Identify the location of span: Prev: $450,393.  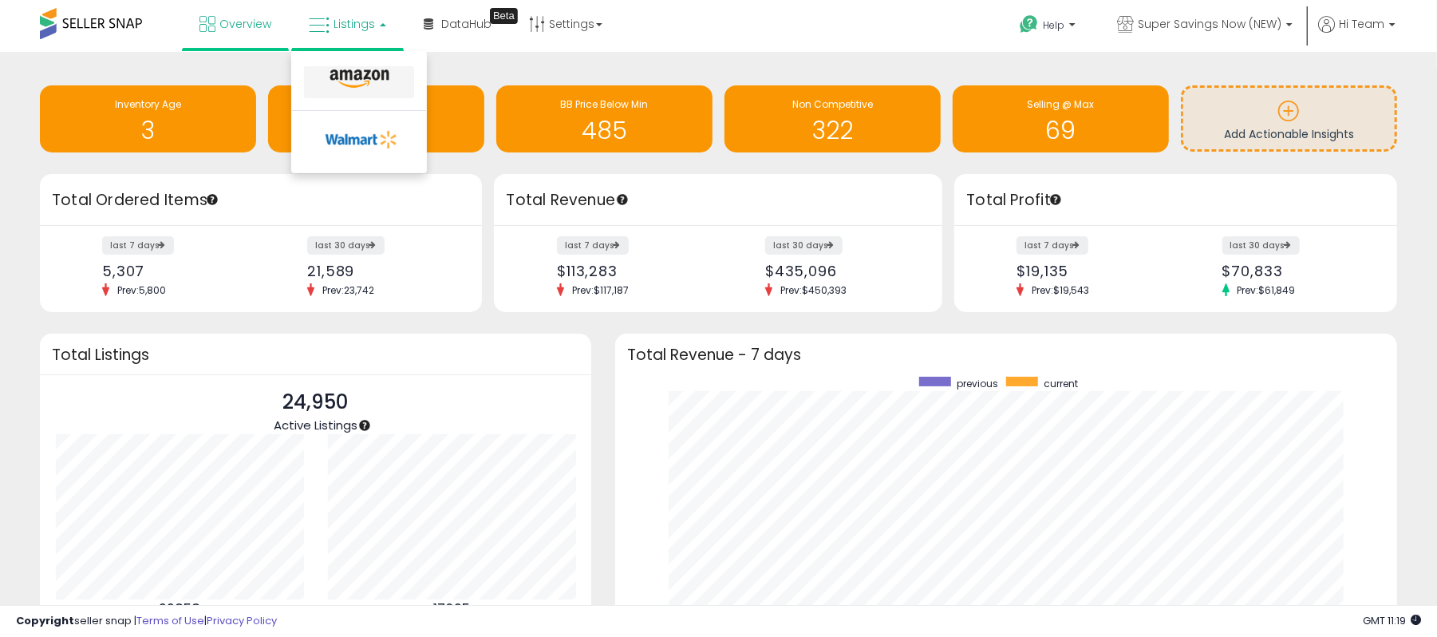
(813, 290).